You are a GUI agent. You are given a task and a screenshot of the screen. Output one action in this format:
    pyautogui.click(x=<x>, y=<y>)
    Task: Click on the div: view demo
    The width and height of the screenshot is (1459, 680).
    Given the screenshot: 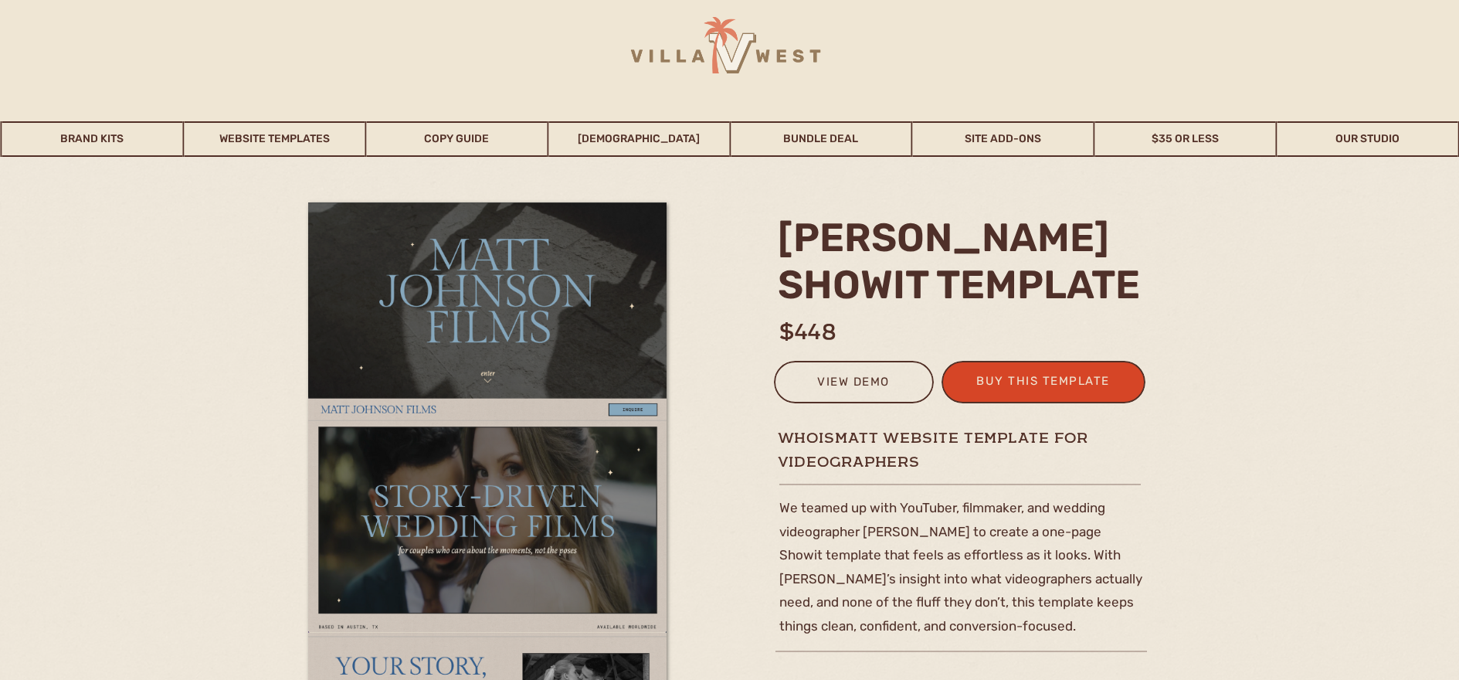 What is the action you would take?
    pyautogui.click(x=853, y=384)
    